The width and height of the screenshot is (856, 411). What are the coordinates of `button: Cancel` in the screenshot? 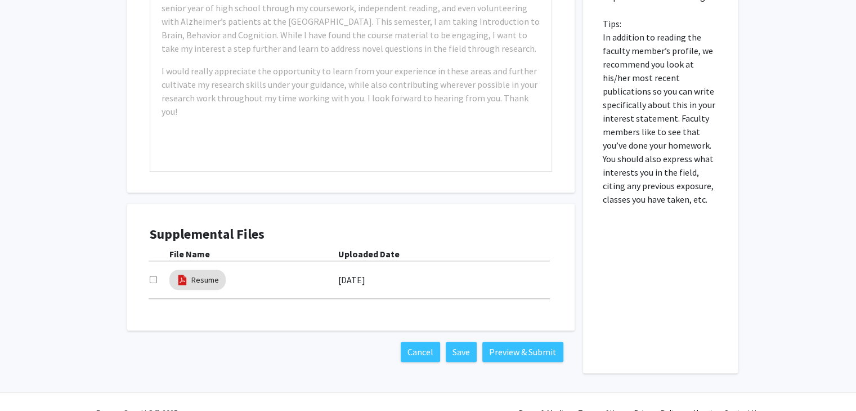 It's located at (420, 352).